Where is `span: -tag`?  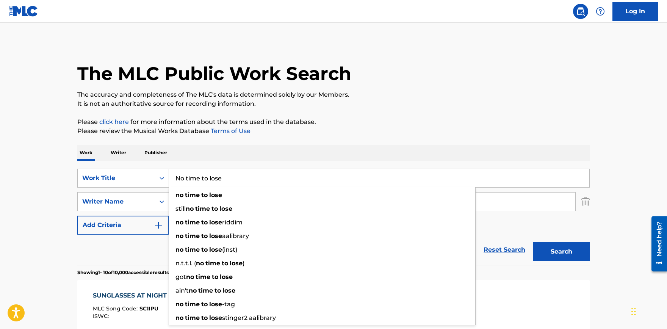 span: -tag is located at coordinates (229, 304).